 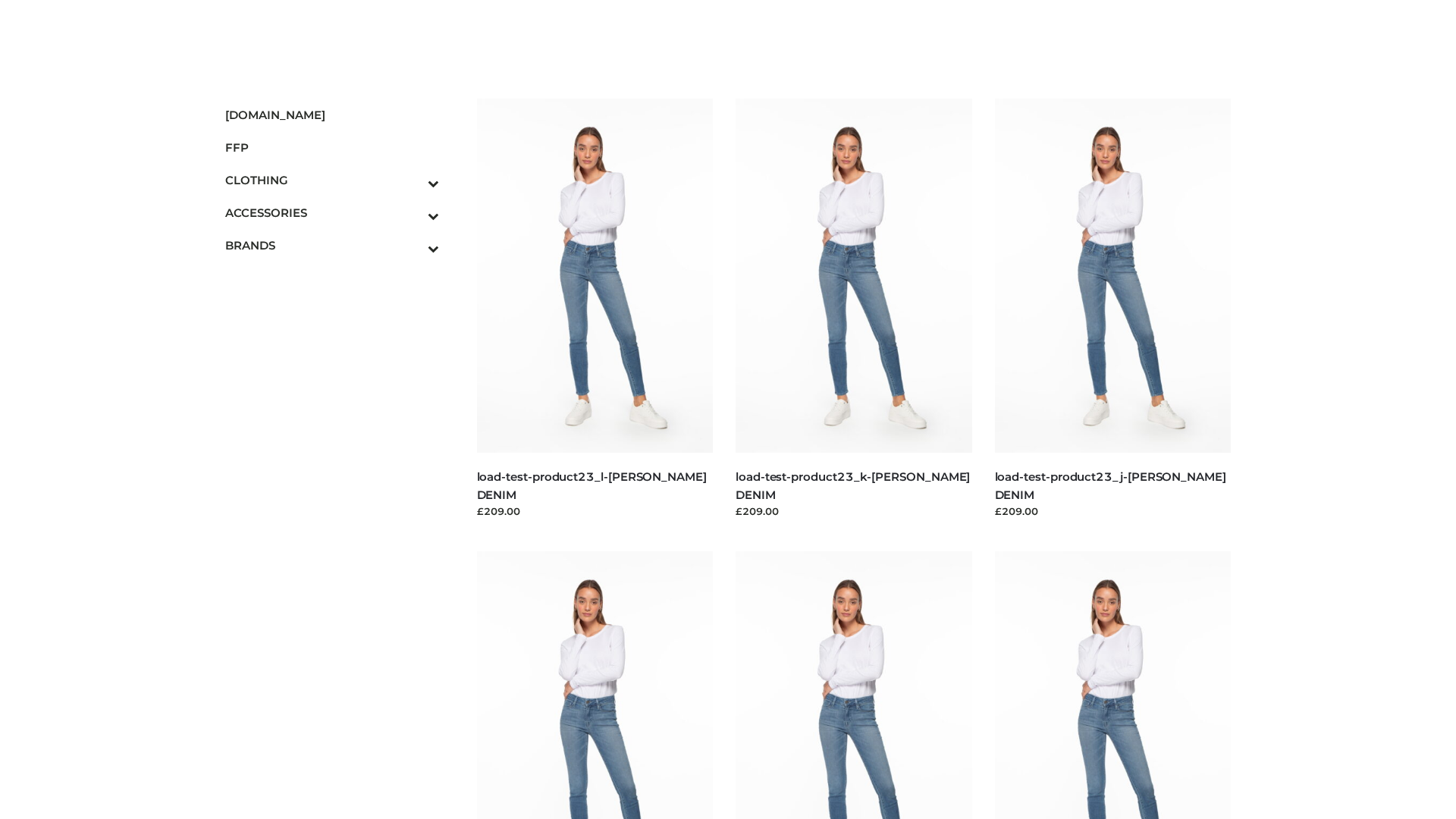 What do you see at coordinates (332, 180) in the screenshot?
I see `span: CLOTHING` at bounding box center [332, 180].